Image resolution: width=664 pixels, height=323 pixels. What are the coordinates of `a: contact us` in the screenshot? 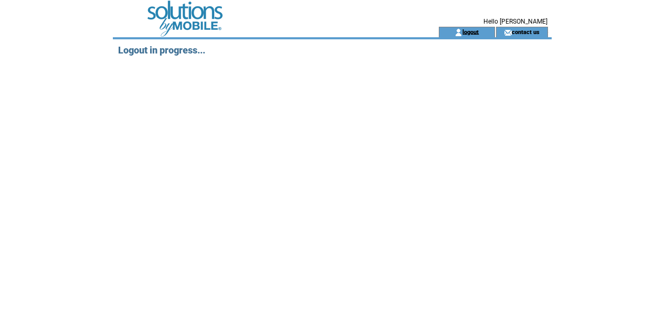 It's located at (525, 31).